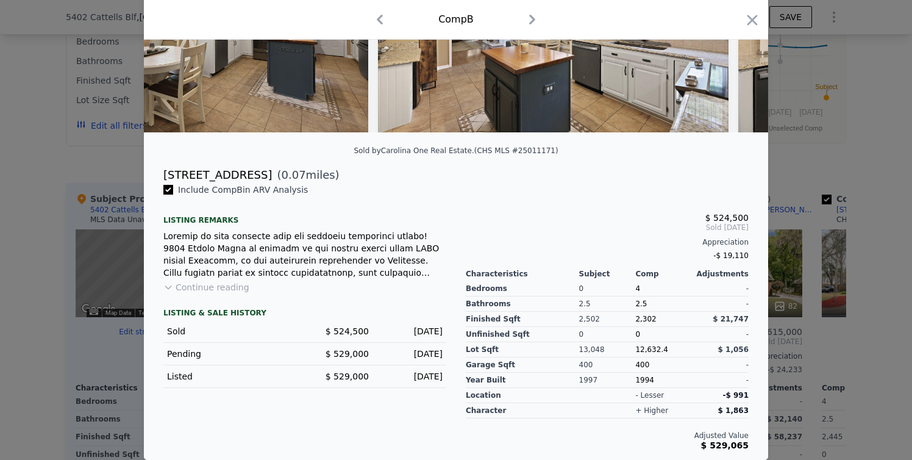 Image resolution: width=912 pixels, height=460 pixels. Describe the element at coordinates (733, 410) in the screenshot. I see `span: $ 1,863` at that location.